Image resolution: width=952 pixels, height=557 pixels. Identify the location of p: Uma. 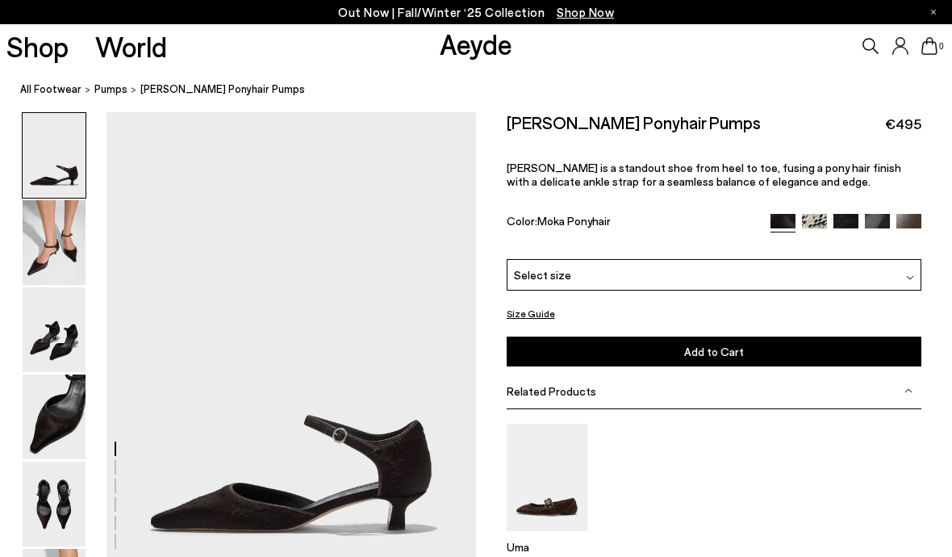
(547, 546).